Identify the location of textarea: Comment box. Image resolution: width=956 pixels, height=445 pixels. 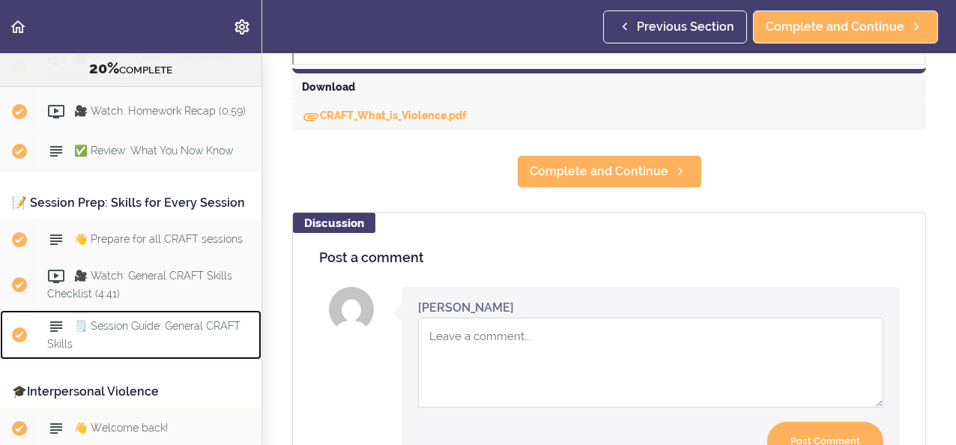
(651, 363).